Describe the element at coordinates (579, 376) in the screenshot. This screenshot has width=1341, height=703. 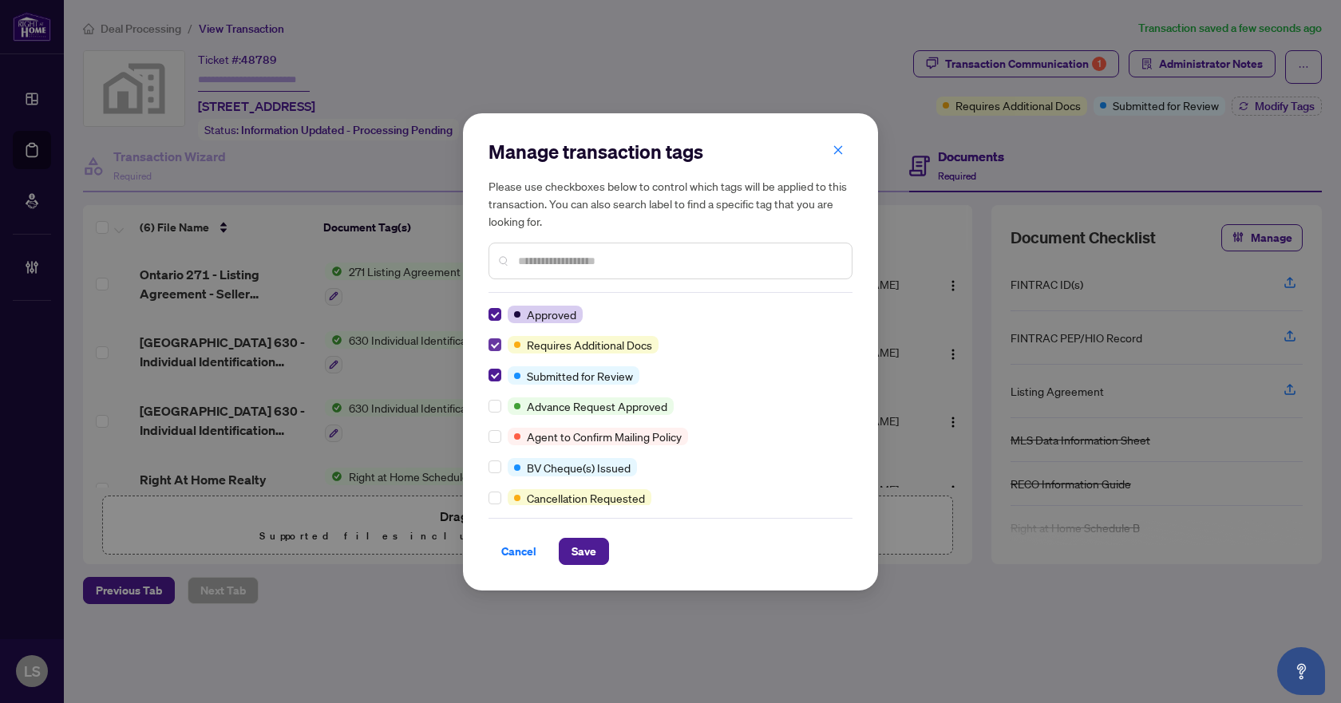
I see `span: Submitted for Review` at that location.